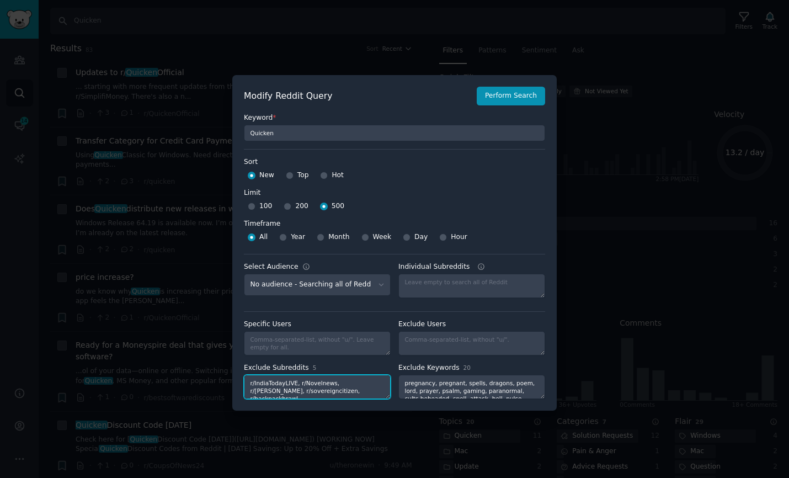 Image resolution: width=789 pixels, height=478 pixels. I want to click on span: 20, so click(467, 368).